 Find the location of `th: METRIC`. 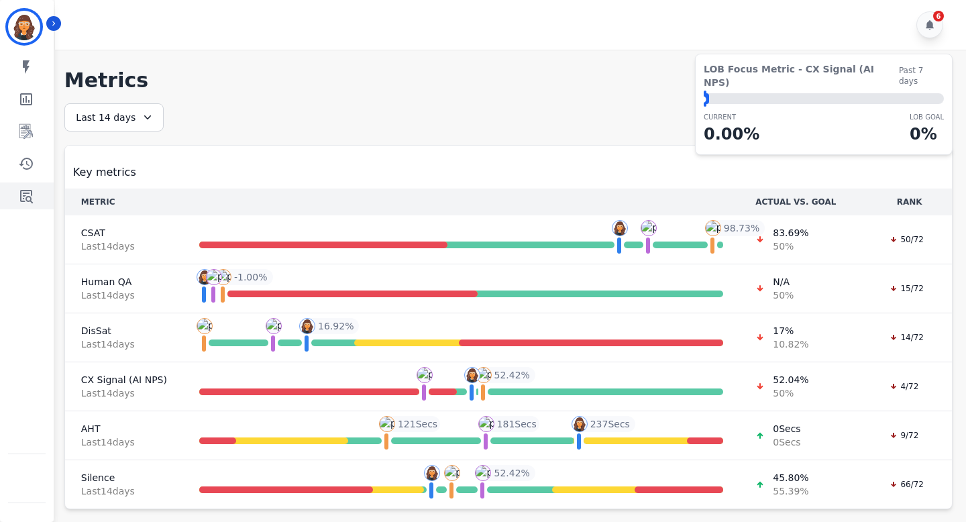

th: METRIC is located at coordinates (124, 202).